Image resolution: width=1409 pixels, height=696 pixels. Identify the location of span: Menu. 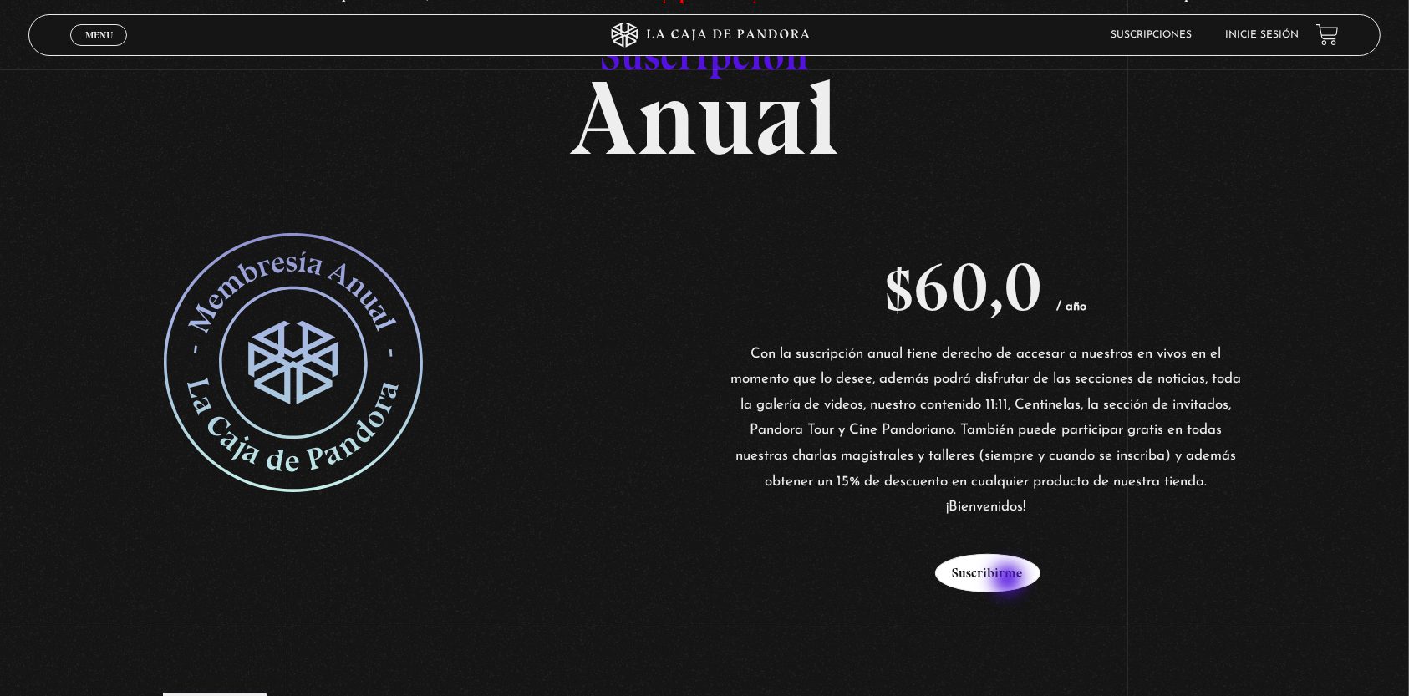
(99, 35).